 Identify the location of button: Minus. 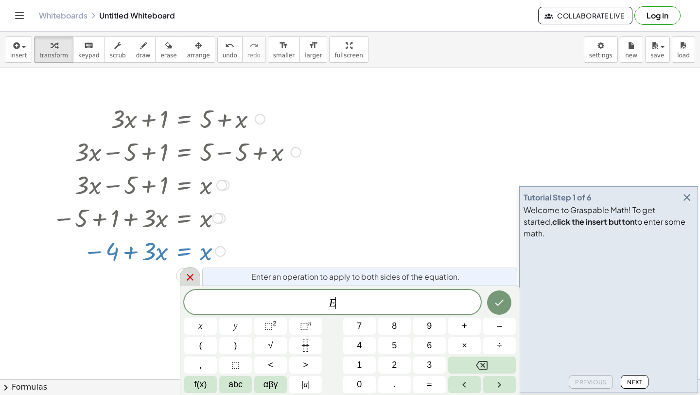
(499, 326).